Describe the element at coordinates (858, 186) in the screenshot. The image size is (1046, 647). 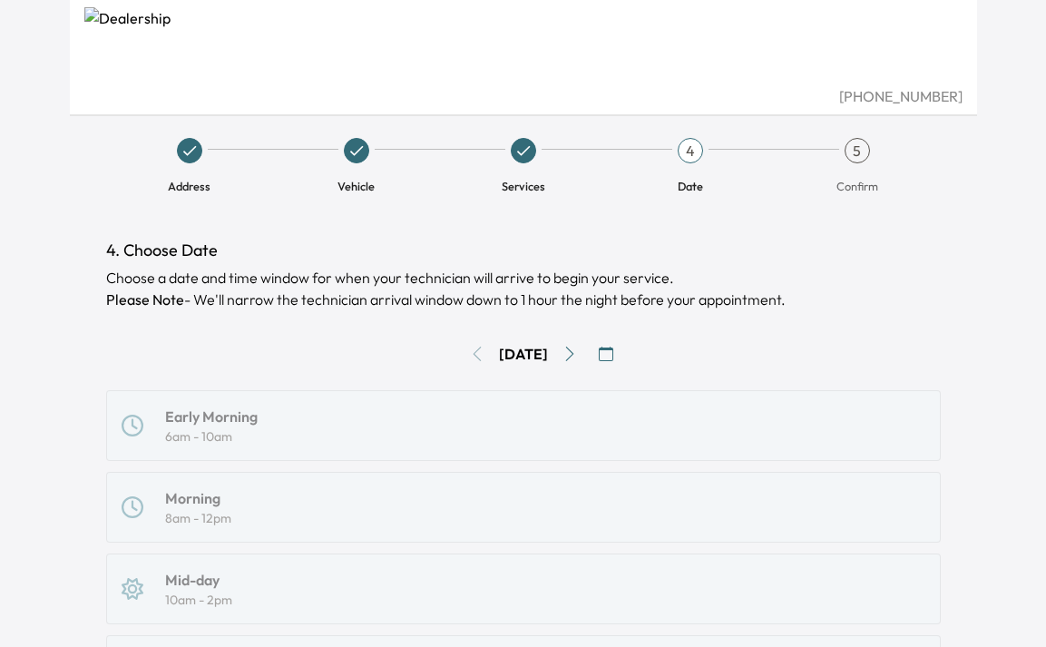
I see `span: Confirm` at that location.